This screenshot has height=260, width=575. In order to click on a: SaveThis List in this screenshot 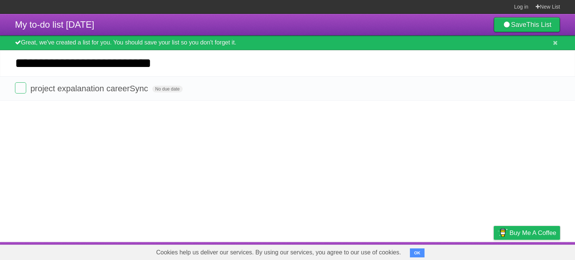, I will do `click(527, 25)`.